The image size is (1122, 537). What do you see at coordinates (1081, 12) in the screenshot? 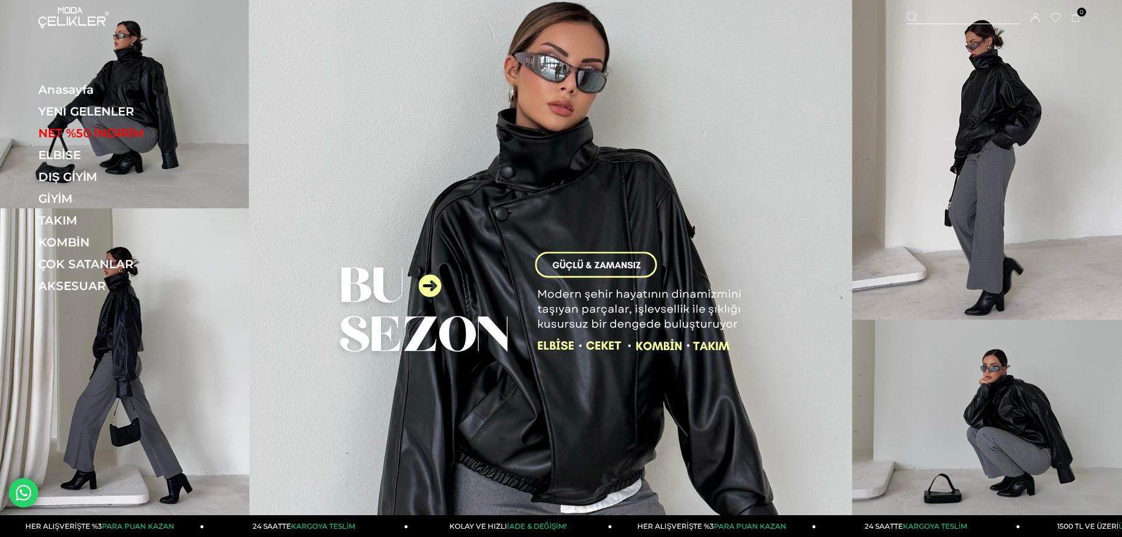
I see `span: 0` at bounding box center [1081, 12].